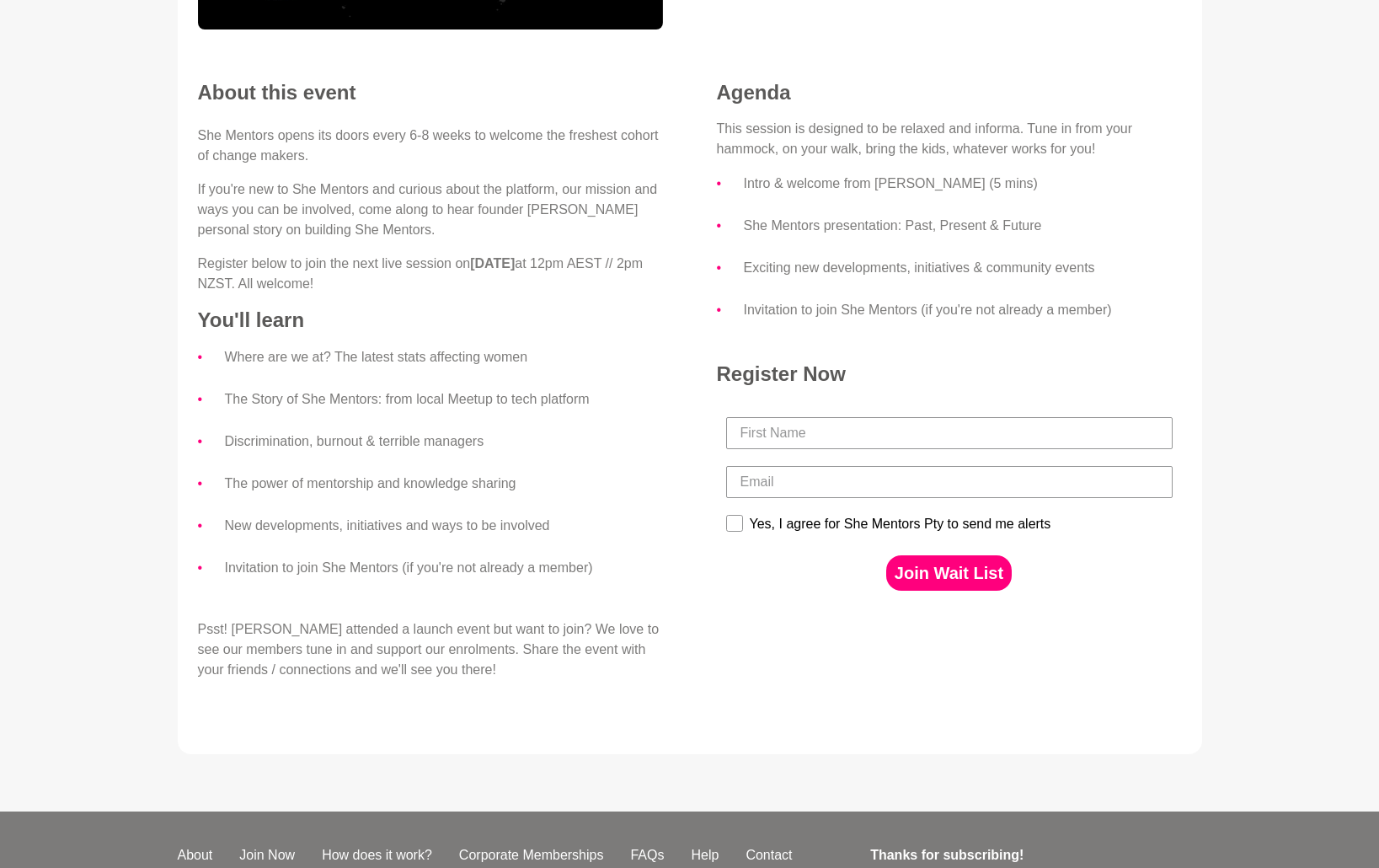 This screenshot has width=1379, height=868. I want to click on input: Email, so click(949, 482).